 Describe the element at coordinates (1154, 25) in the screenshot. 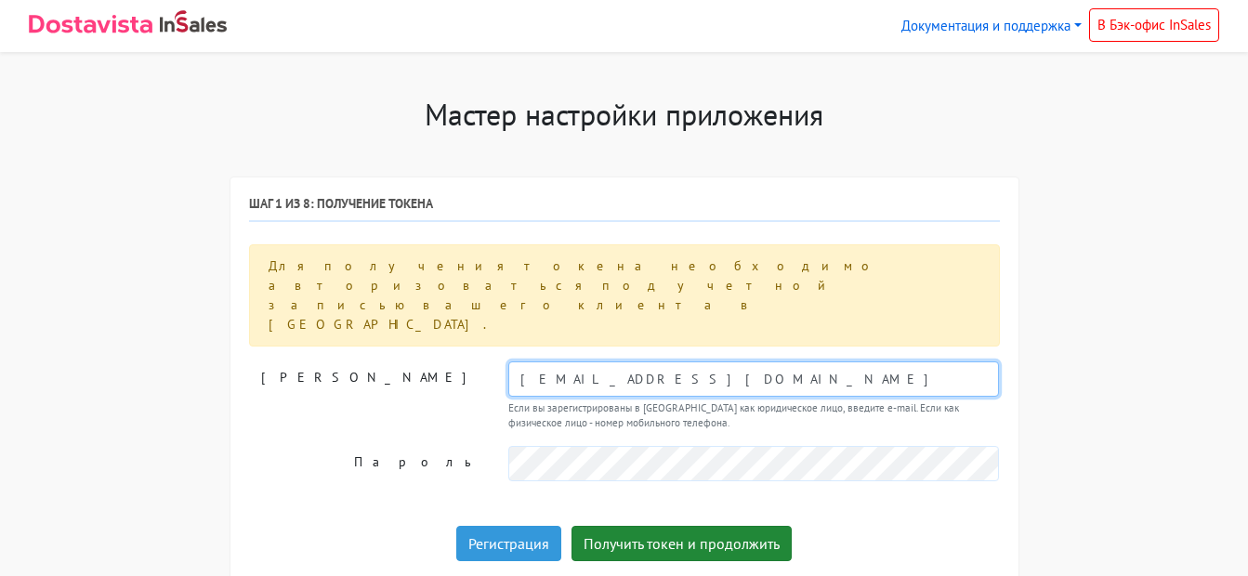

I see `a: В Бэк-офис InSales` at that location.